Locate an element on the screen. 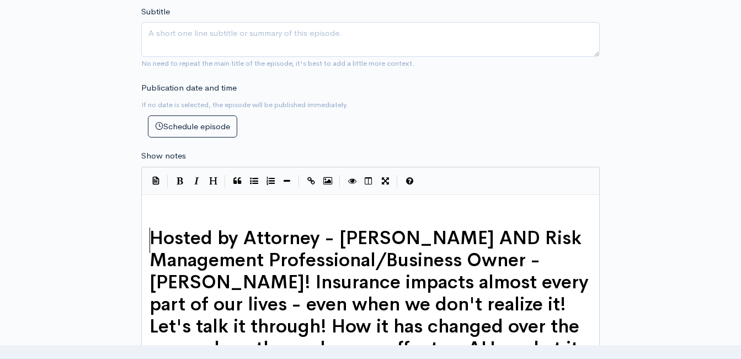 The height and width of the screenshot is (359, 741). button: Insert Show Notes Template is located at coordinates (156, 180).